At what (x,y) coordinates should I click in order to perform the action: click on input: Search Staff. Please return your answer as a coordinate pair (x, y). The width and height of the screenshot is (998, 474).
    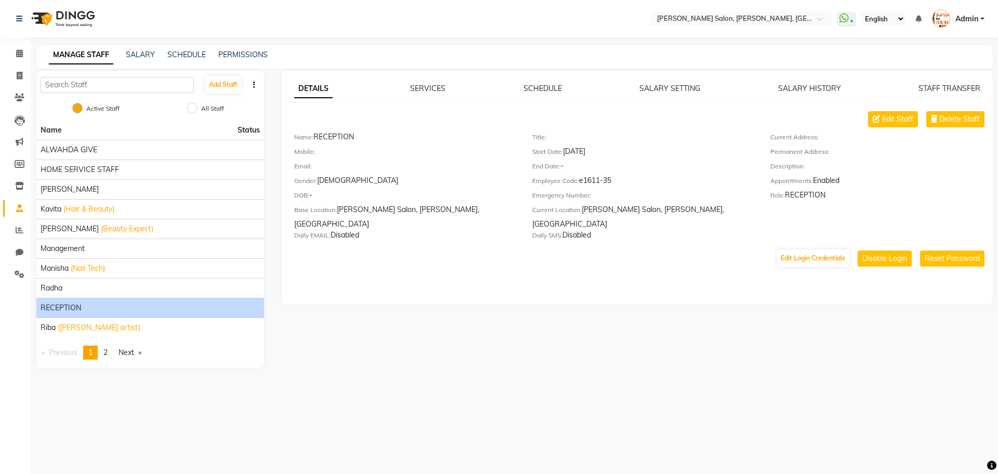
    Looking at the image, I should click on (117, 85).